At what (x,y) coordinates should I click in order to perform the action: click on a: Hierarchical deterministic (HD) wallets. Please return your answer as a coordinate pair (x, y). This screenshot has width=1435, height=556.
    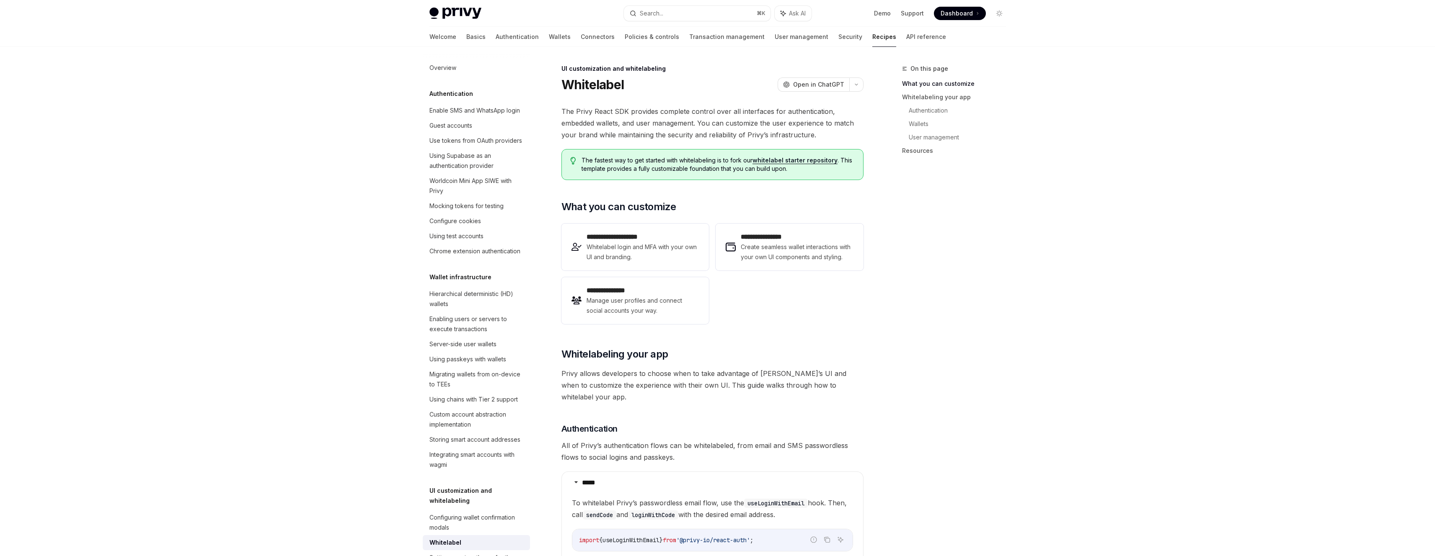
    Looking at the image, I should click on (476, 299).